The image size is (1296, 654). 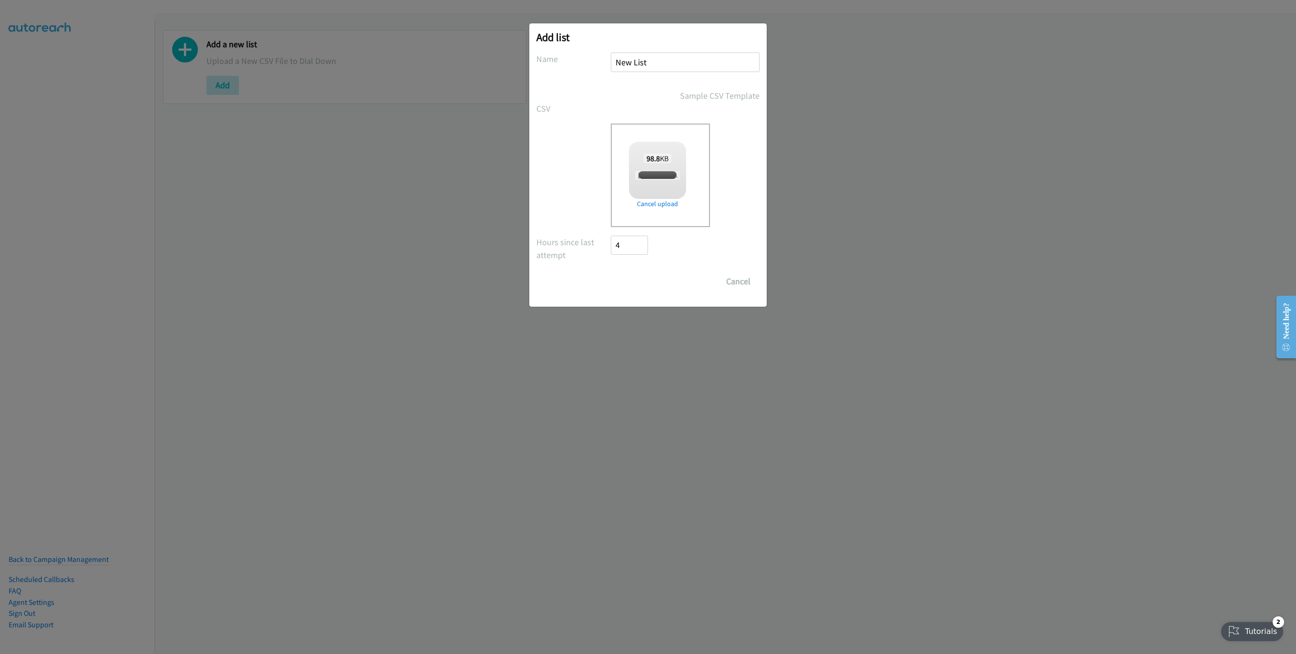 I want to click on button: Checklist, Tutorials, 2 incomplete tasks, so click(x=37, y=19).